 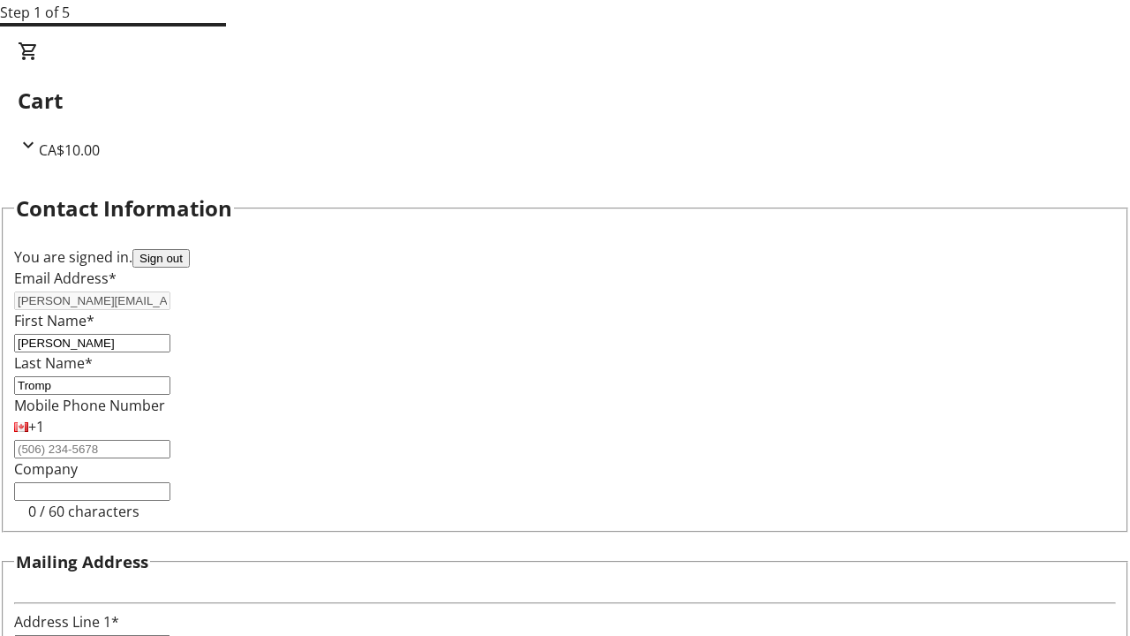 I want to click on input: (506) 234-5678, so click(x=92, y=449).